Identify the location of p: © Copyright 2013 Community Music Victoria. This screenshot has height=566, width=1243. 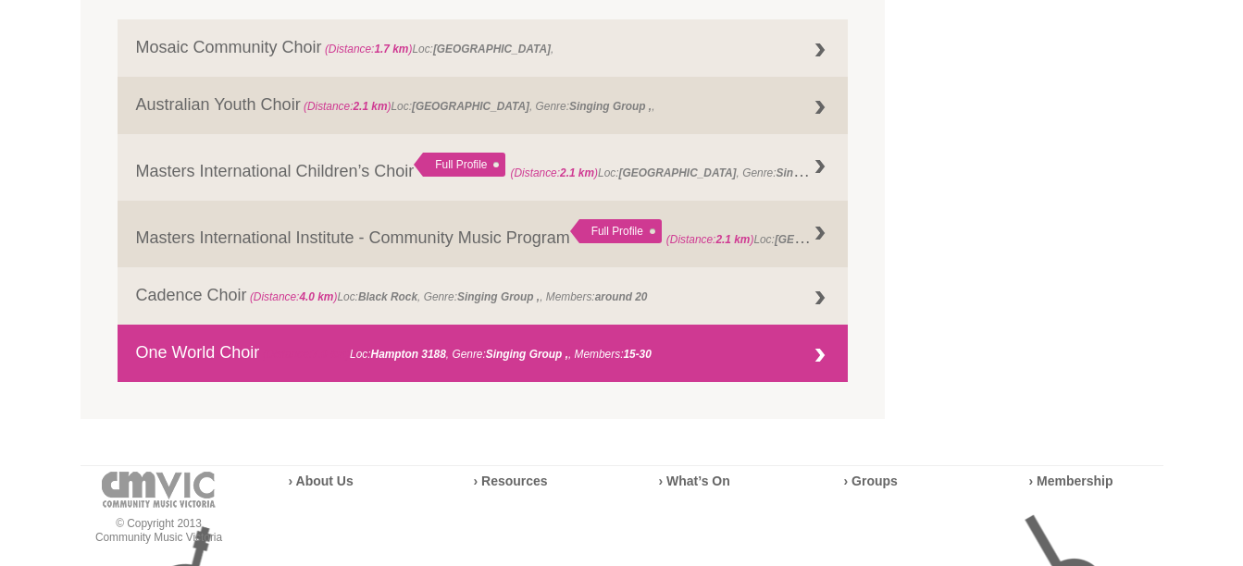
(159, 531).